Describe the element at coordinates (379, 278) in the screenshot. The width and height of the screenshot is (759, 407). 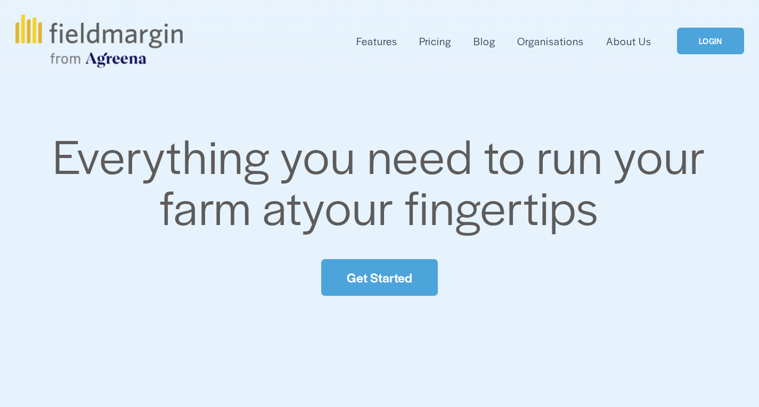
I see `a: Get Started` at that location.